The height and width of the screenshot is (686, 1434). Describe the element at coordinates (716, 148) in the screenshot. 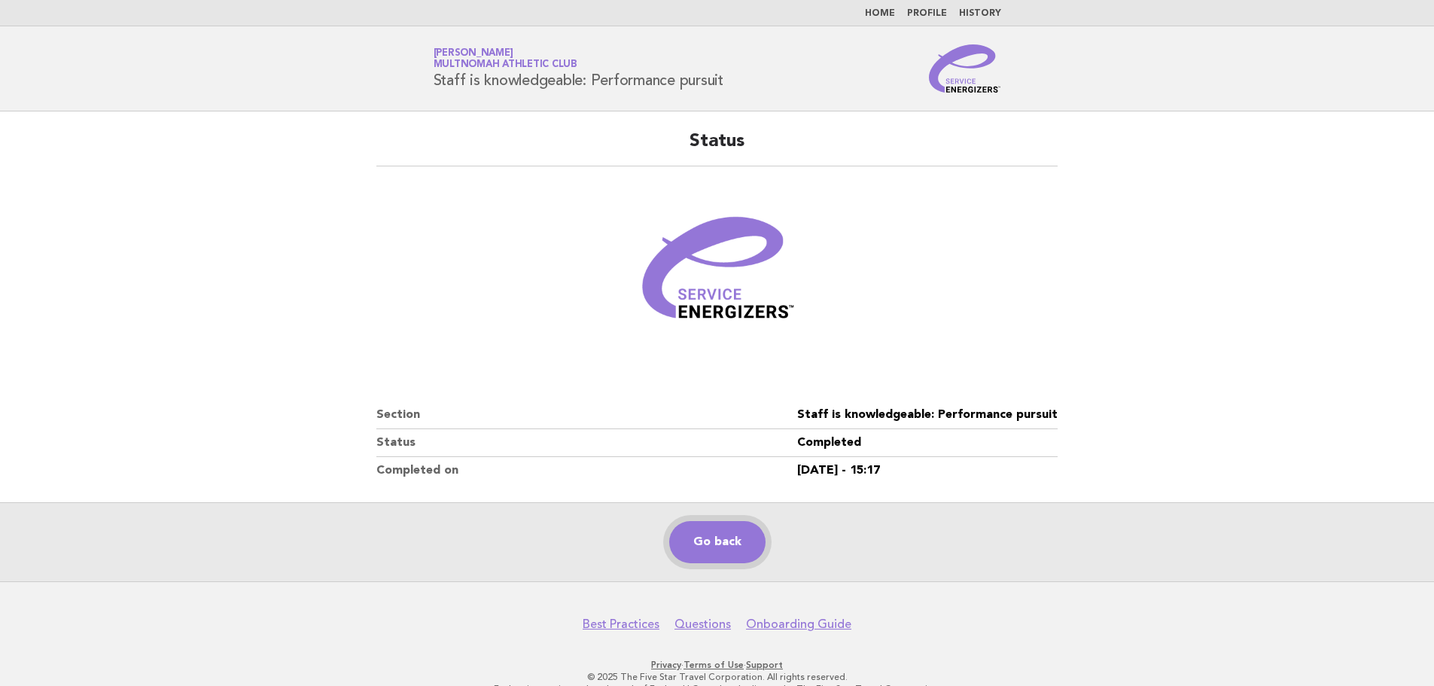

I see `h2: Status` at that location.